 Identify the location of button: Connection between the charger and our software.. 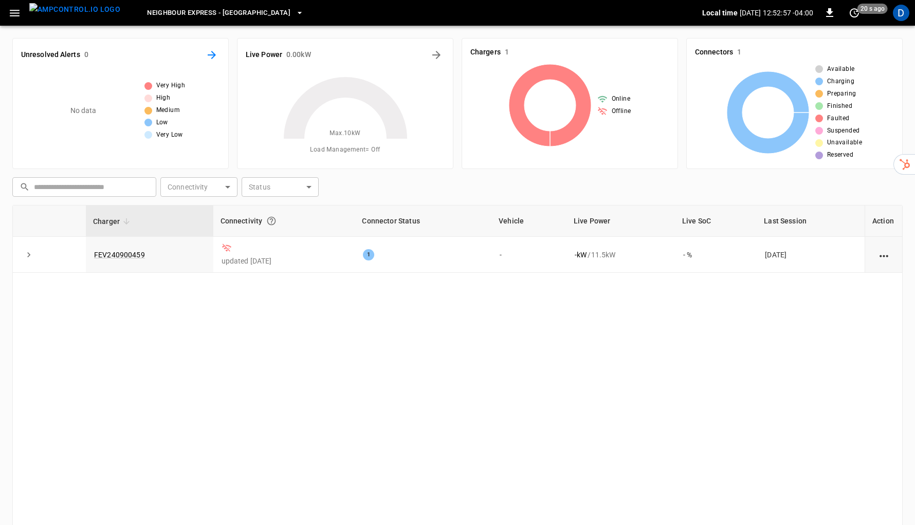
(271, 221).